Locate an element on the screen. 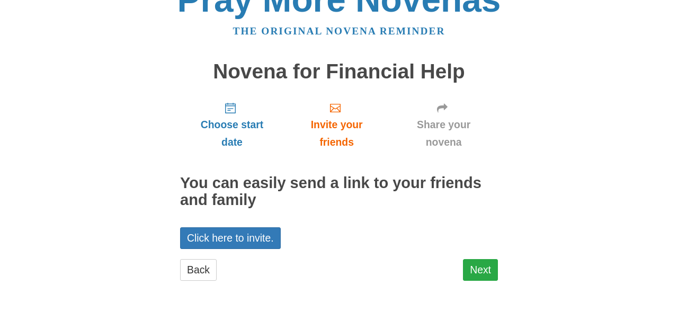 The width and height of the screenshot is (678, 311). a: Choose start date is located at coordinates (232, 124).